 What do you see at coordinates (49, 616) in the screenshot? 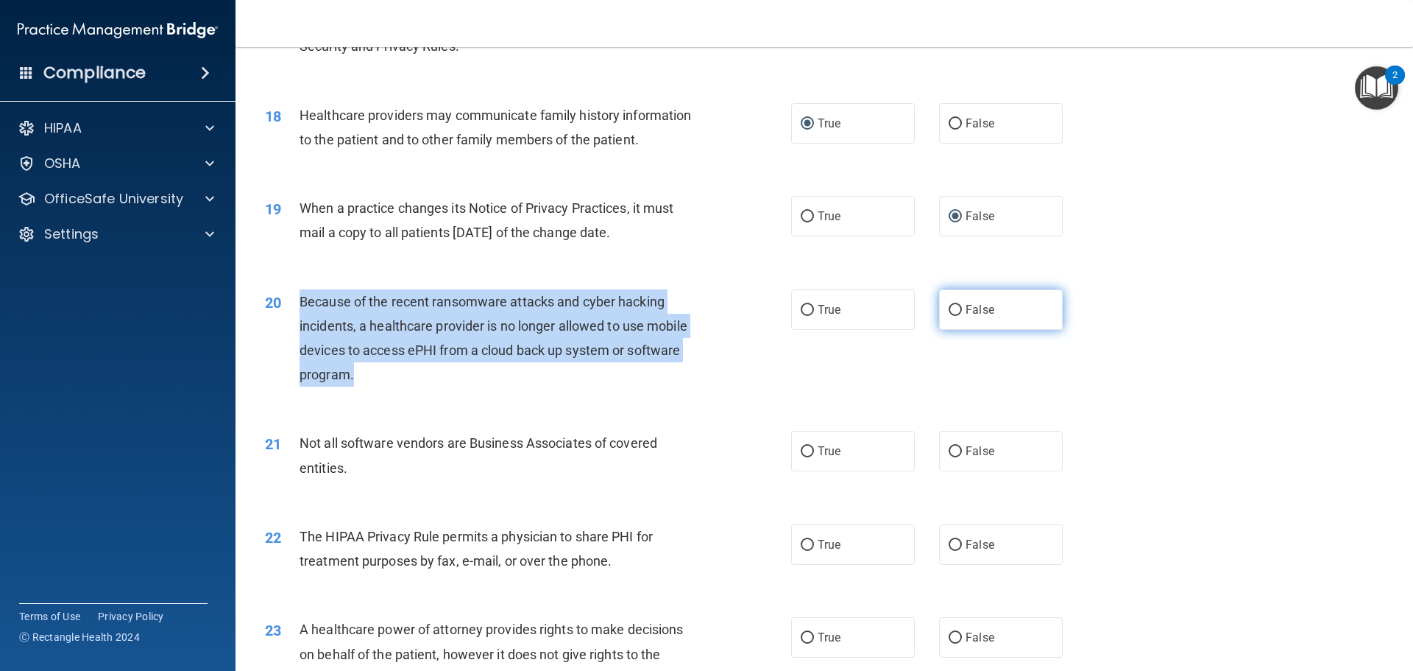
I see `a: Terms of Use` at bounding box center [49, 616].